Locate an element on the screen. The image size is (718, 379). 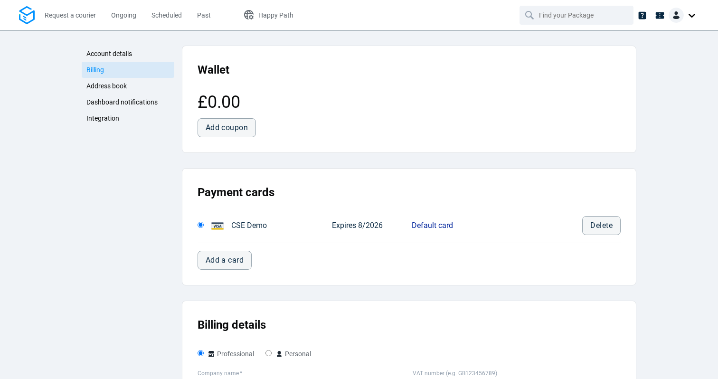
a: Billing is located at coordinates (128, 70).